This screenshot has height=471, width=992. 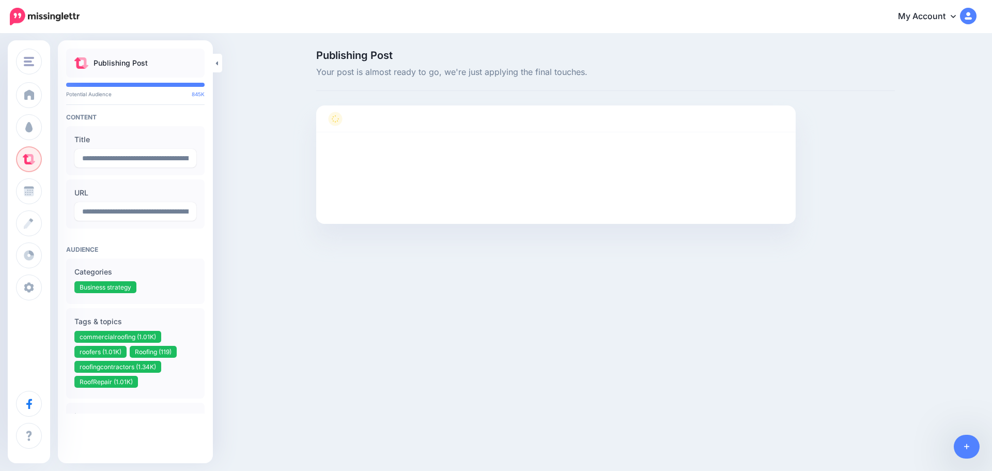 I want to click on span: roofers (1.01K), so click(x=100, y=351).